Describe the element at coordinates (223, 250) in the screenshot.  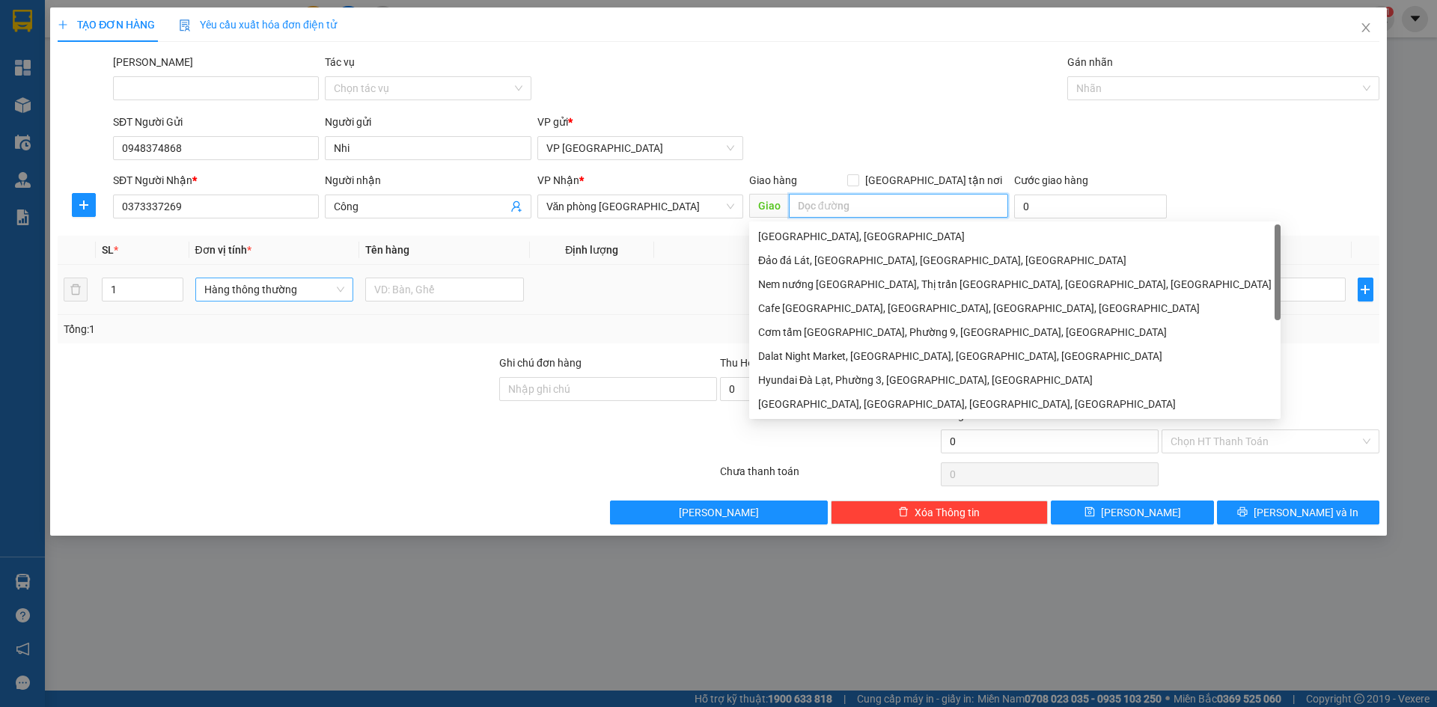
I see `span: Đơn vị tính` at that location.